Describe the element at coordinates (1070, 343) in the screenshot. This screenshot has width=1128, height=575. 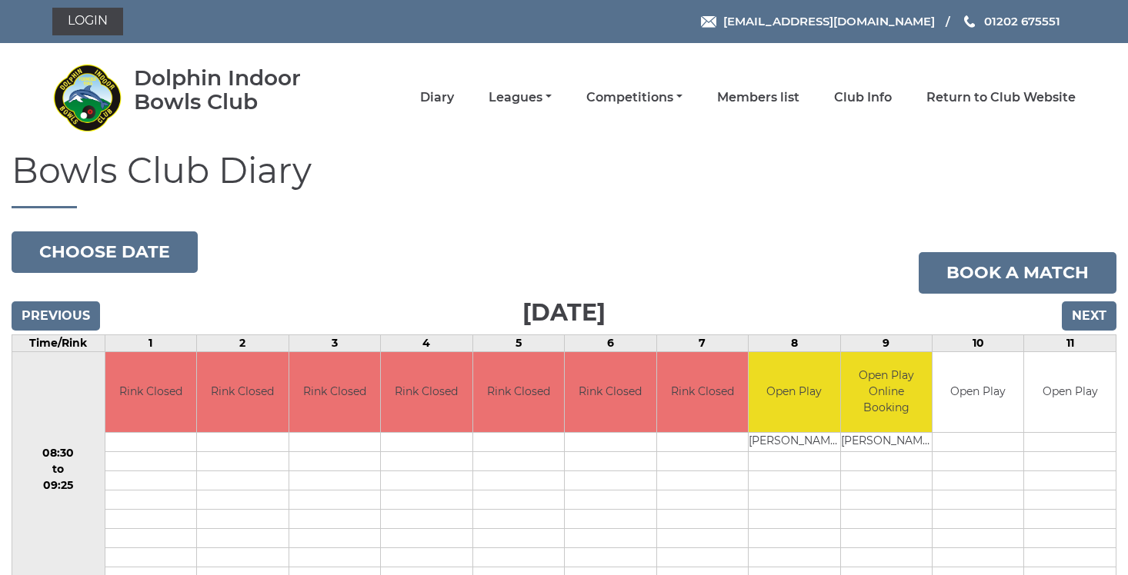
I see `td: 11` at that location.